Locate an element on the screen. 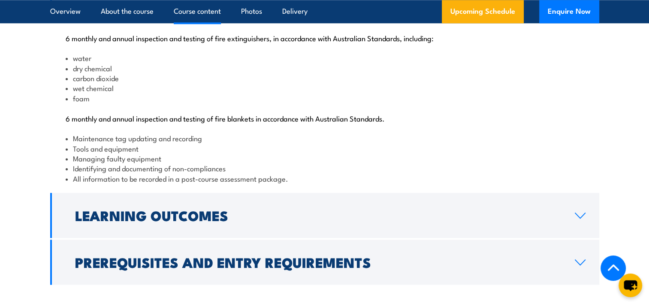  li: carbon dioxide is located at coordinates (325, 78).